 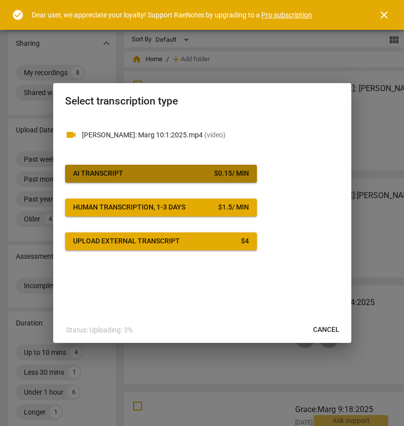 What do you see at coordinates (326, 330) in the screenshot?
I see `button: Cancel` at bounding box center [326, 330].